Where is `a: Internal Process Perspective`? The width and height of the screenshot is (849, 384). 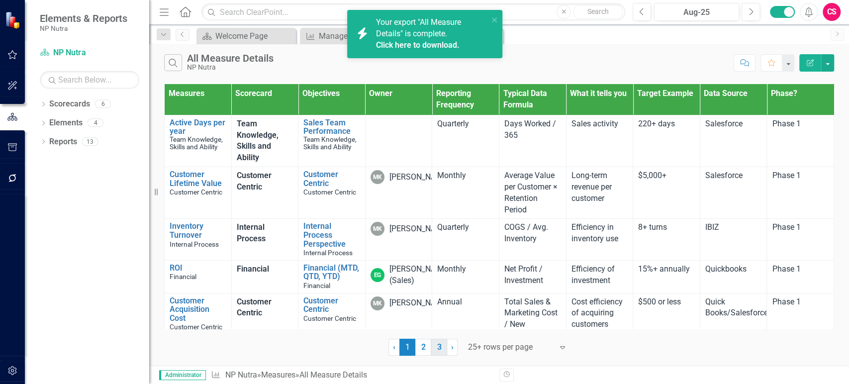
a: Internal Process Perspective is located at coordinates (332, 235).